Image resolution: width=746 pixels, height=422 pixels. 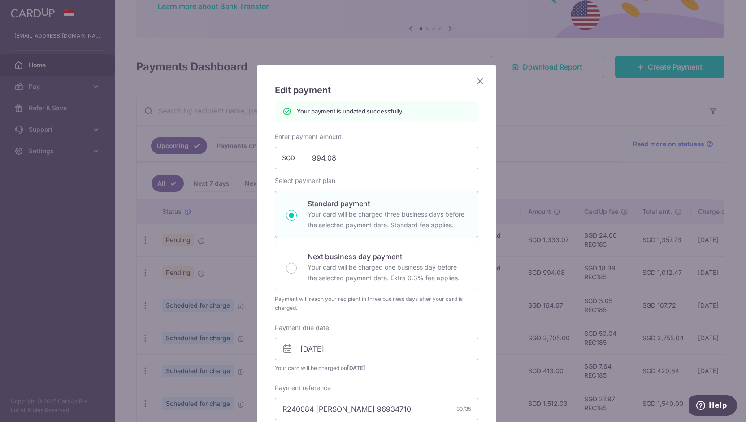 What do you see at coordinates (387, 256) in the screenshot?
I see `p: Next business day payment` at bounding box center [387, 256].